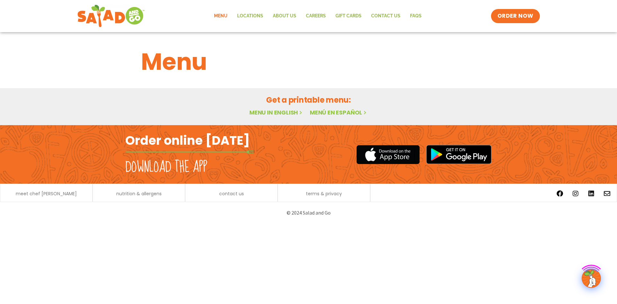 The height and width of the screenshot is (304, 617). What do you see at coordinates (348, 16) in the screenshot?
I see `a: GIFT CARDS` at bounding box center [348, 16].